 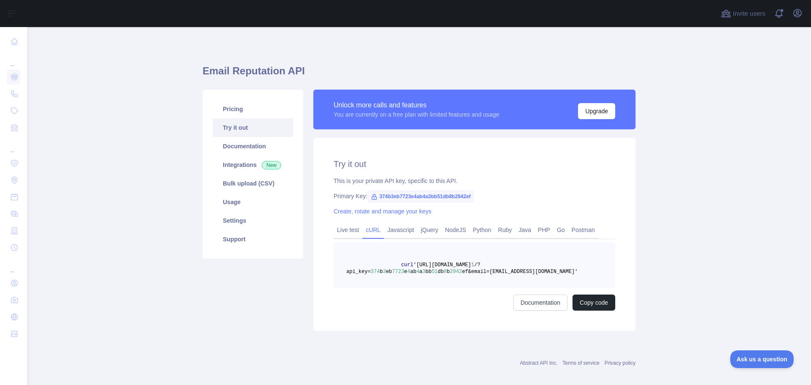 What do you see at coordinates (525, 230) in the screenshot?
I see `a: Java` at bounding box center [525, 230].